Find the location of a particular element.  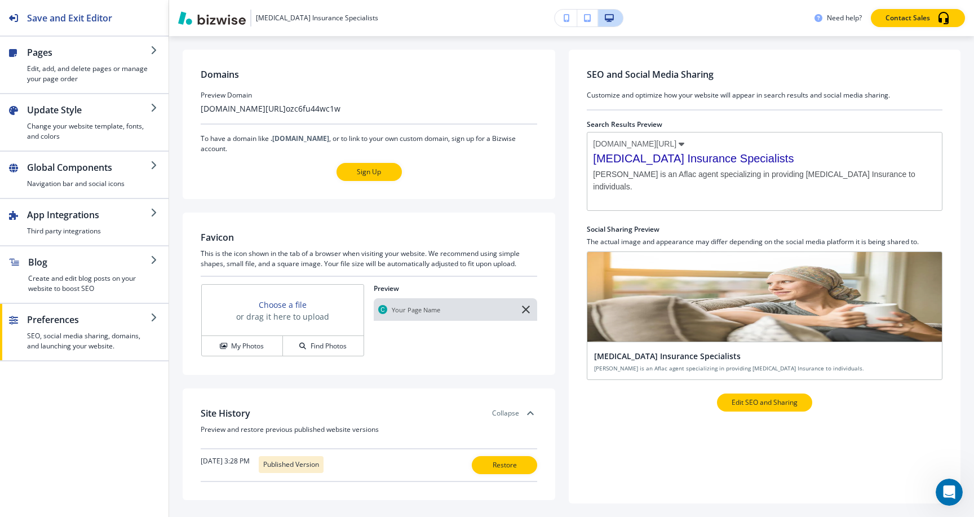

h3: Need help? is located at coordinates (844, 18).